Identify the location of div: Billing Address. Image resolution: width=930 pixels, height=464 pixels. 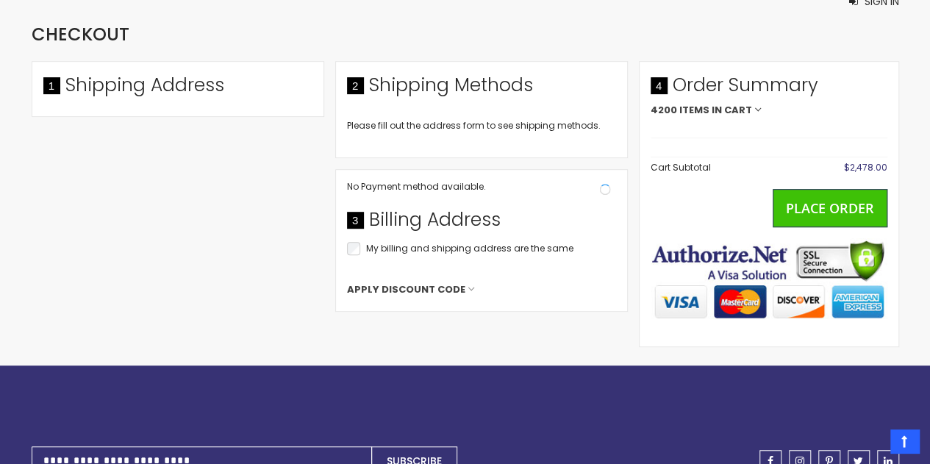
(481, 223).